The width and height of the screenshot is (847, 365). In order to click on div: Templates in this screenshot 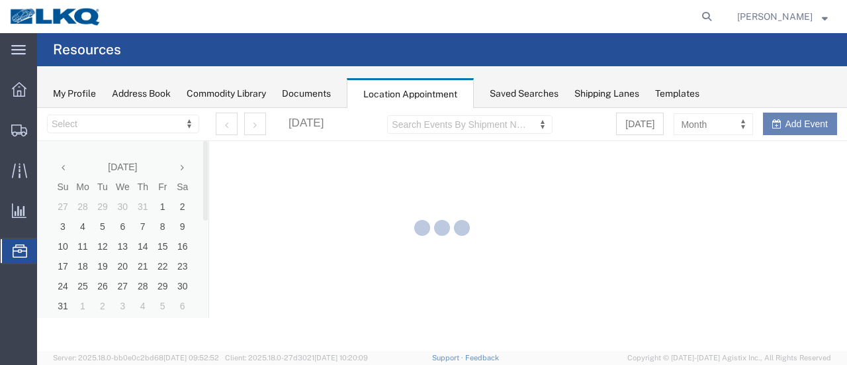, I will do `click(677, 93)`.